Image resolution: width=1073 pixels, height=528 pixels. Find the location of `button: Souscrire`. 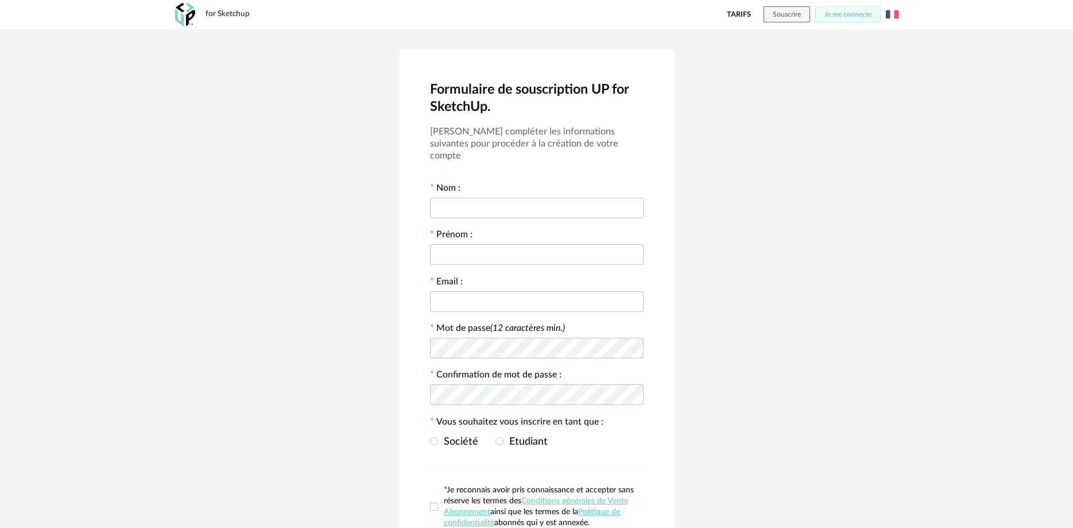

button: Souscrire is located at coordinates (787, 14).